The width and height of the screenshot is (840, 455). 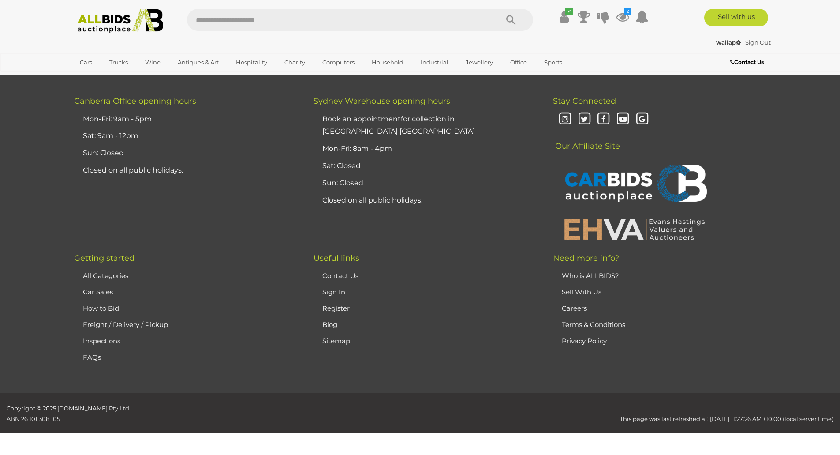 What do you see at coordinates (582, 292) in the screenshot?
I see `a: Sell With Us` at bounding box center [582, 292].